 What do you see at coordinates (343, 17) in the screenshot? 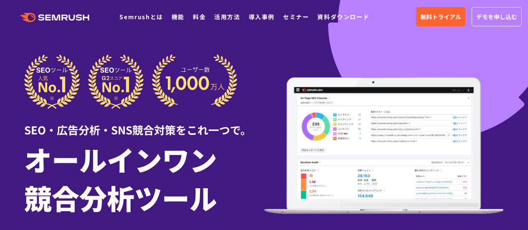
I see `a: 資料ダウンロード` at bounding box center [343, 17].